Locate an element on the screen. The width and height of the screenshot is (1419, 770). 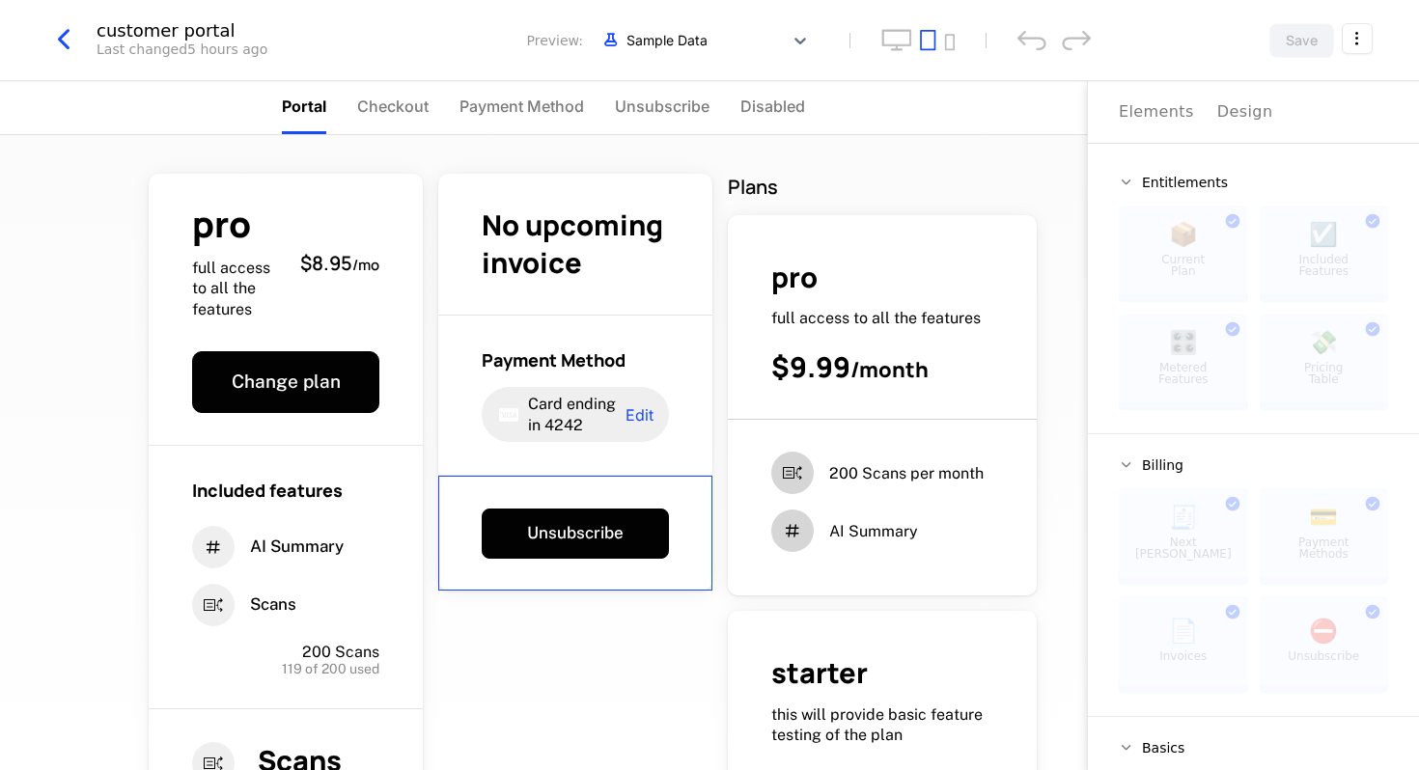
span: $9.99 is located at coordinates (850, 367).